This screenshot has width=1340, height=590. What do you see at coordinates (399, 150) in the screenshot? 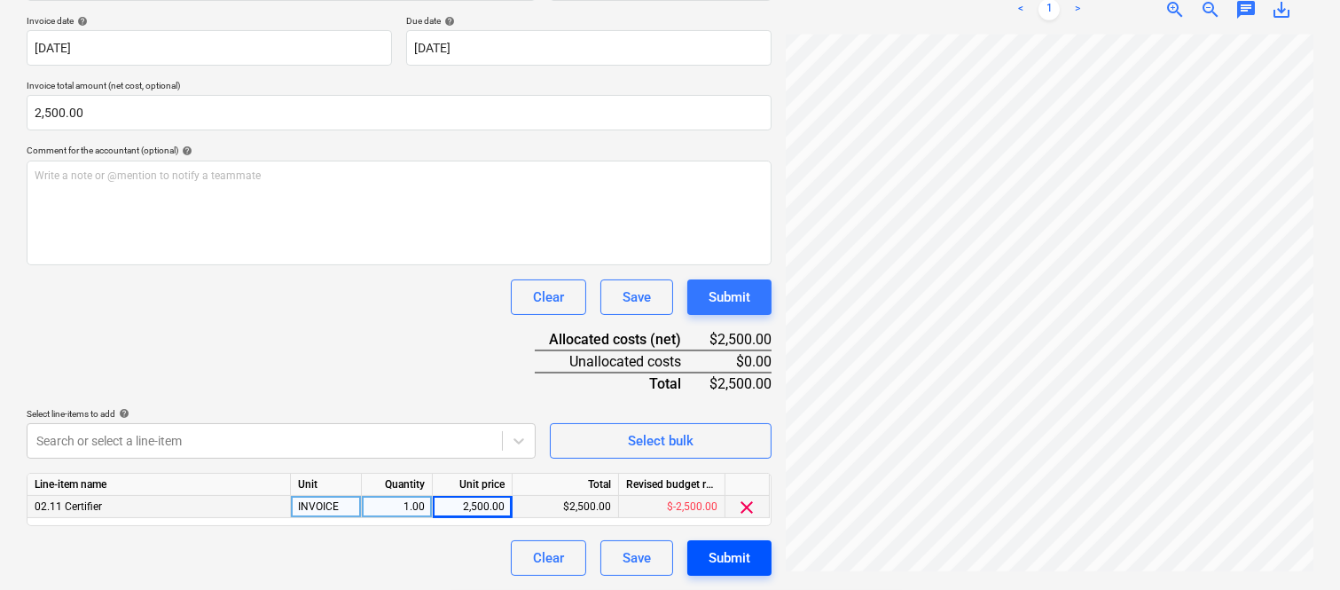
I see `div: Comment for the accountant (optional)` at bounding box center [399, 150].